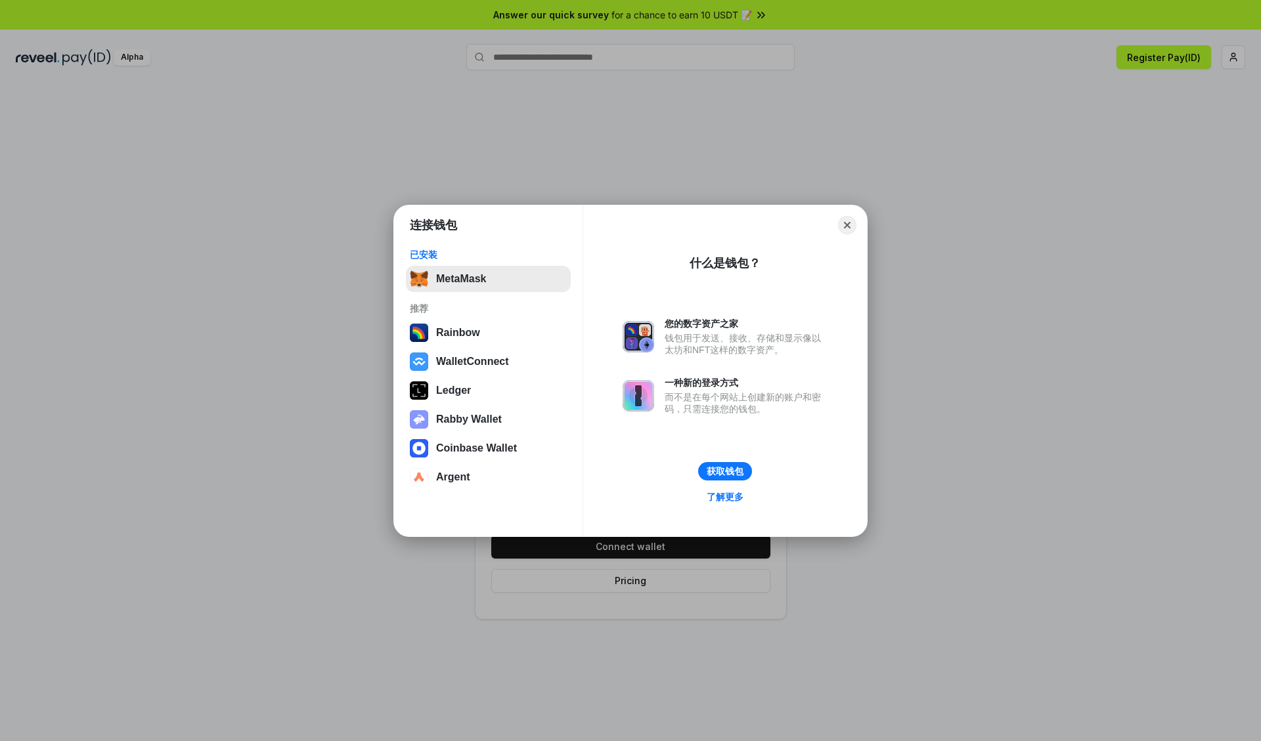  Describe the element at coordinates (469, 420) in the screenshot. I see `div: Rabby Wallet` at that location.